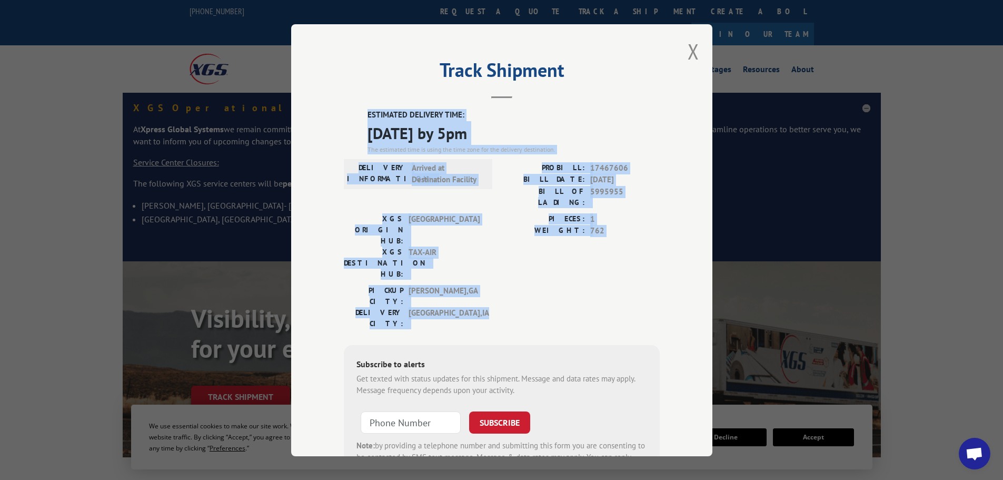 The width and height of the screenshot is (1003, 480). What do you see at coordinates (373, 229) in the screenshot?
I see `label: XGS ORIGIN HUB:` at bounding box center [373, 229].